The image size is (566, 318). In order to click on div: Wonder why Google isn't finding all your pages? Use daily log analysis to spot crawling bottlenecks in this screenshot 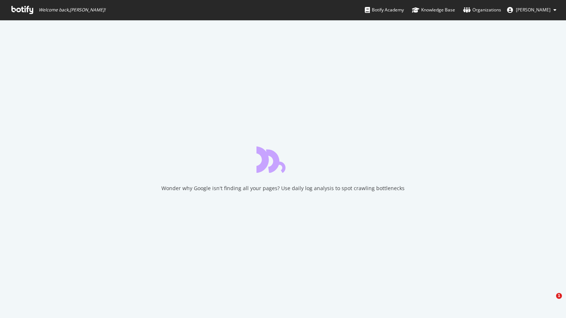, I will do `click(283, 188)`.